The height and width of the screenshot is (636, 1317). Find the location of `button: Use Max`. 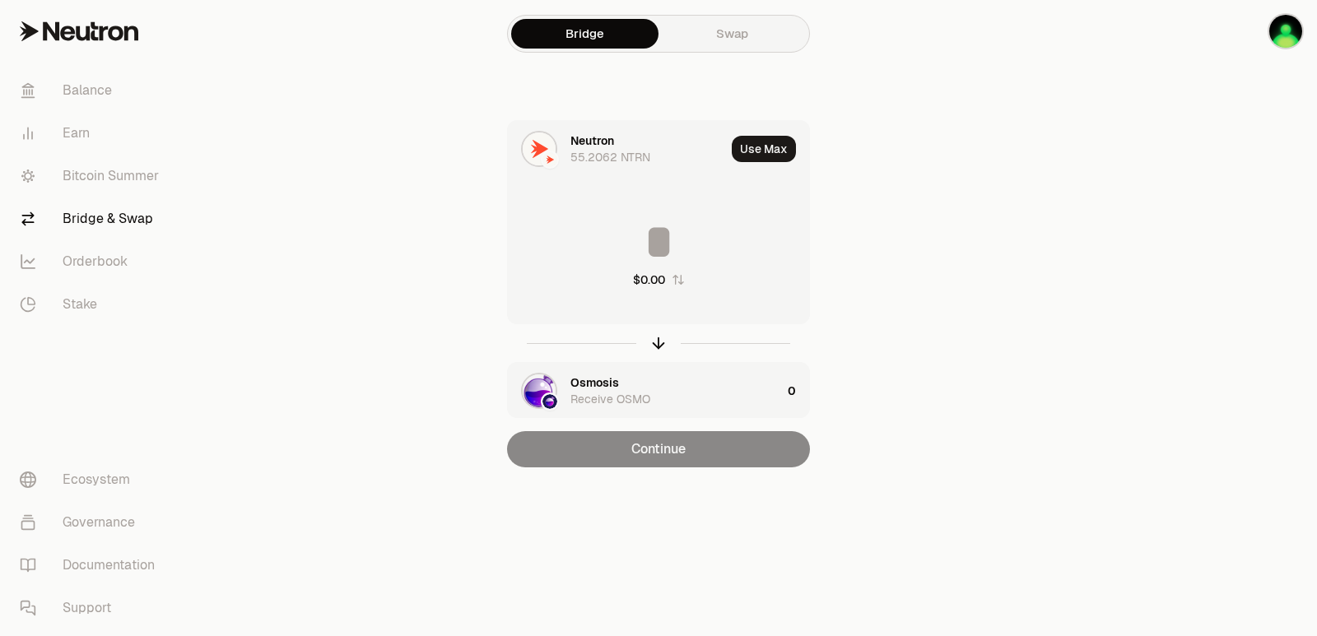

button: Use Max is located at coordinates (764, 149).